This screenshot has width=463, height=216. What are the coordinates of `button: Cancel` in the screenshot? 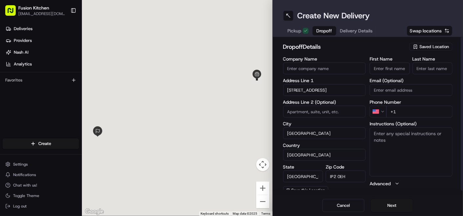 It's located at (344, 206).